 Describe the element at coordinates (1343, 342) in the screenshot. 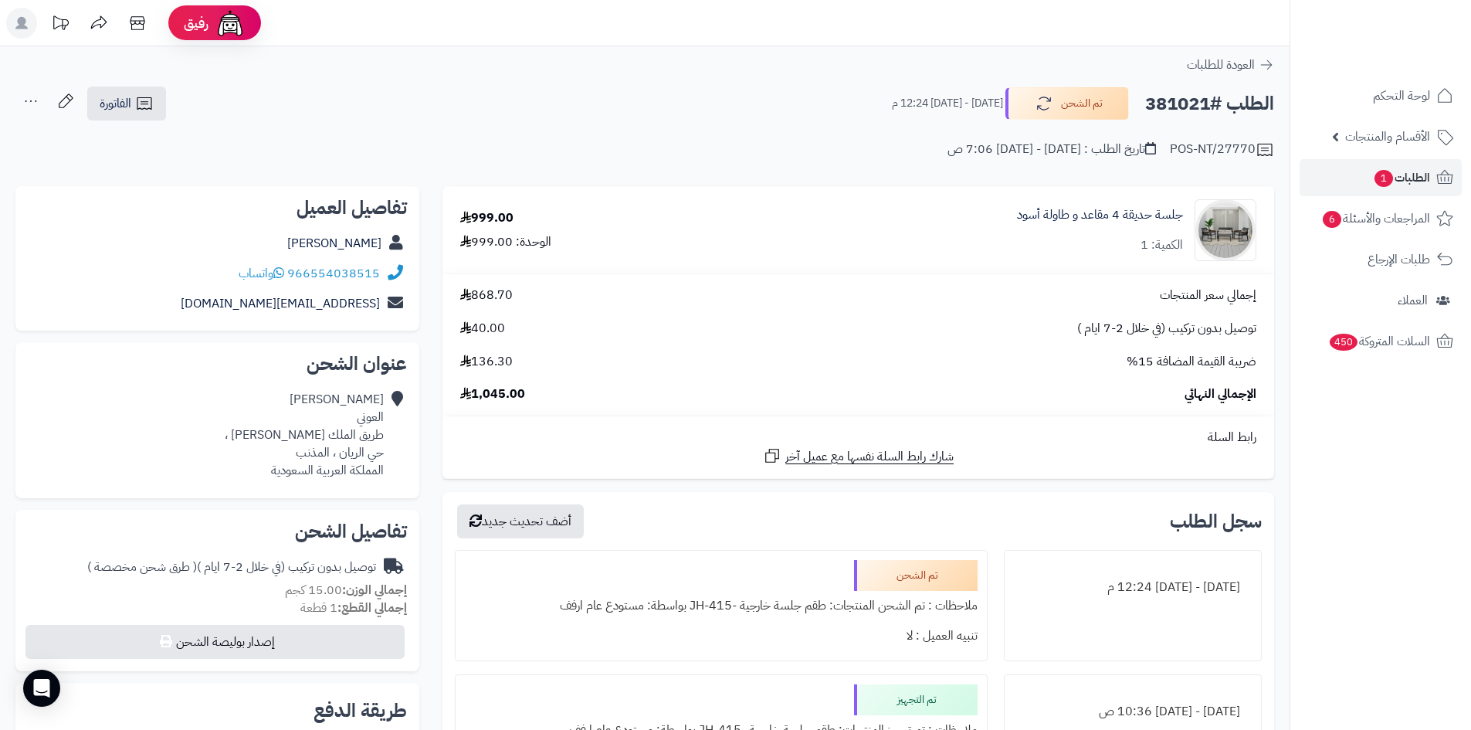

I see `span: 450` at that location.